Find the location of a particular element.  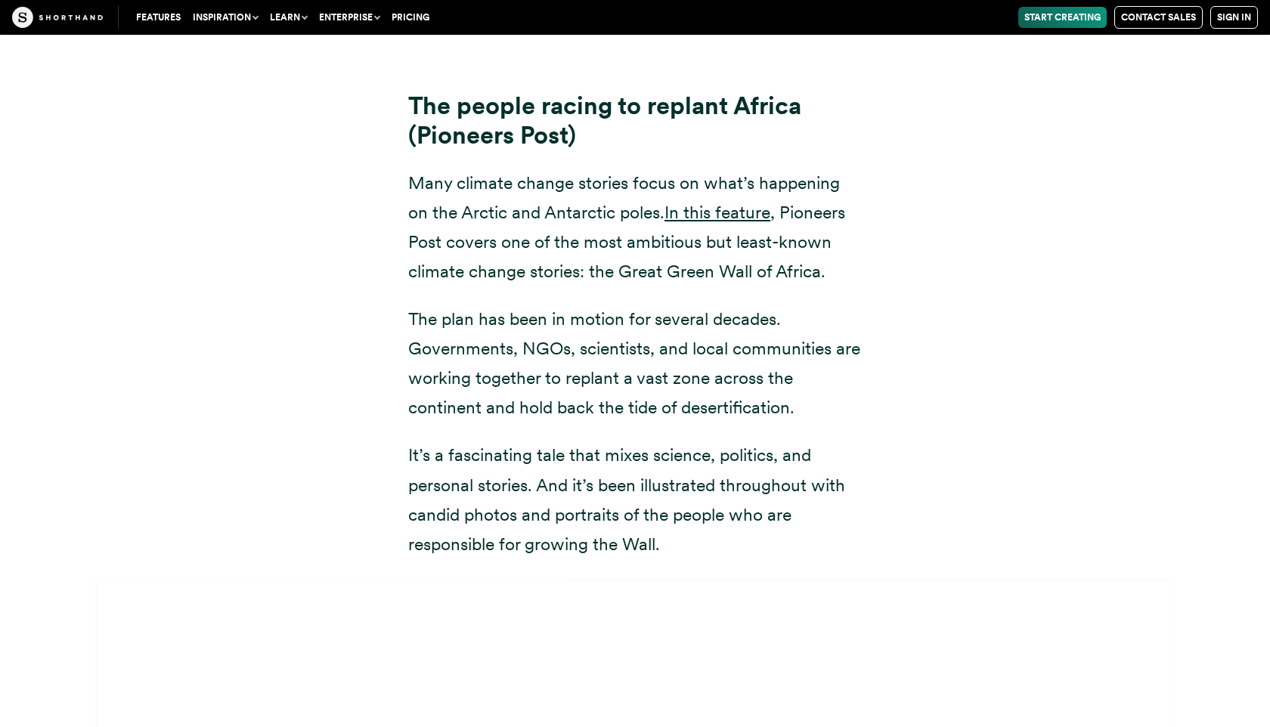

p: Many climate change stories focus on what’s happening on the Arctic and Antarctic poles. , Pionee... is located at coordinates (635, 228).